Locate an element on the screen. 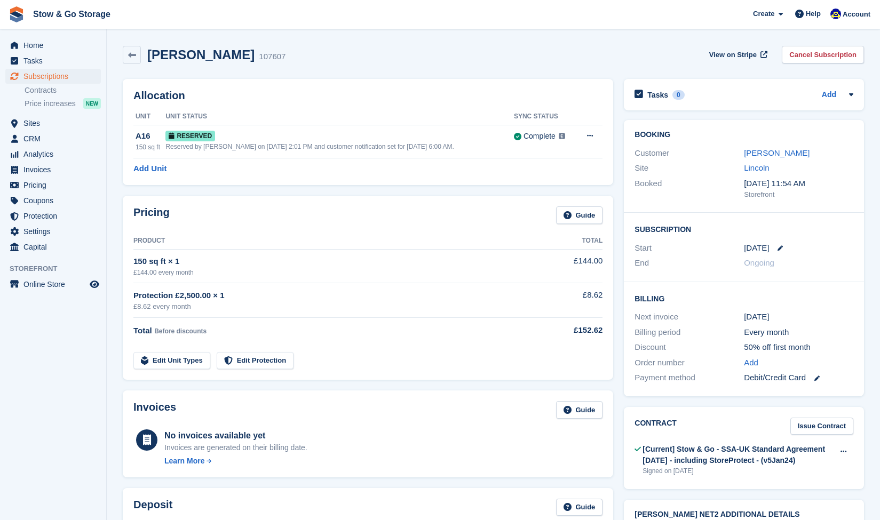 Image resolution: width=880 pixels, height=520 pixels. div: Site is located at coordinates (689, 168).